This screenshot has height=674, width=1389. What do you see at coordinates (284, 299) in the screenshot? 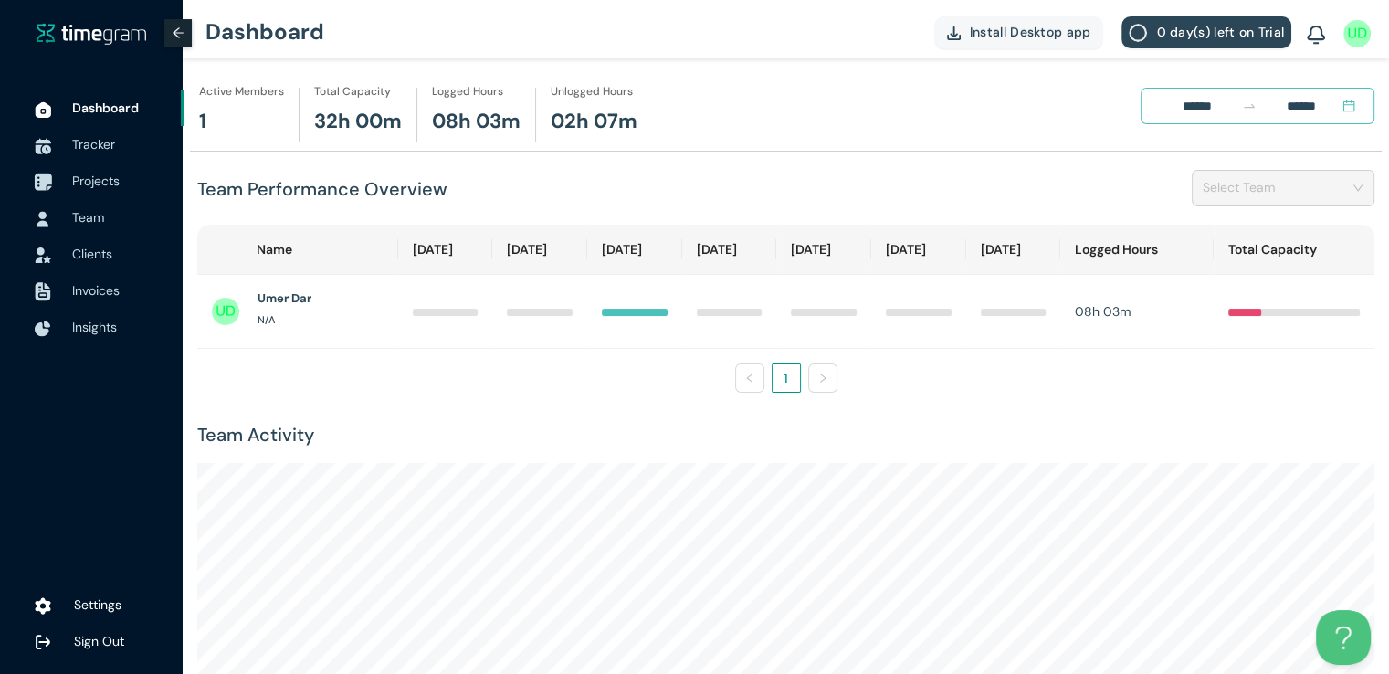
I see `h1: Umer Dar` at bounding box center [284, 299].